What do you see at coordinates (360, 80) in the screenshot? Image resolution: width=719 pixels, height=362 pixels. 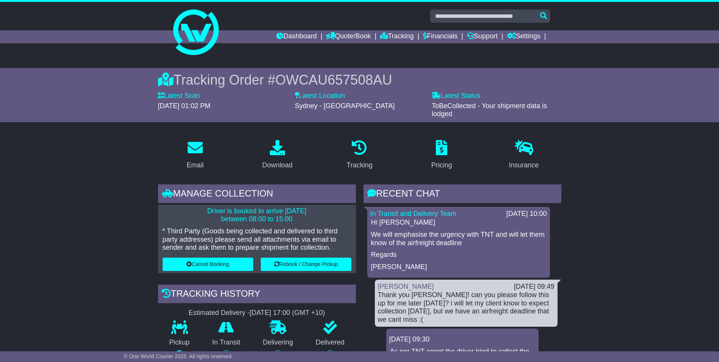 I see `div: Tracking Order #` at bounding box center [360, 80].